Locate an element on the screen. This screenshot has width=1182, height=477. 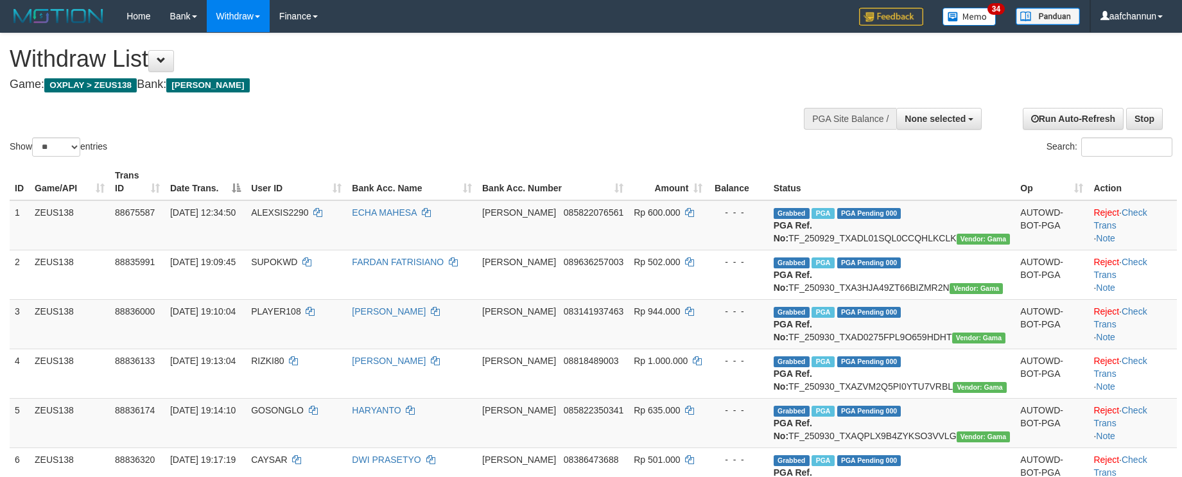
label: Search: is located at coordinates (1110, 147).